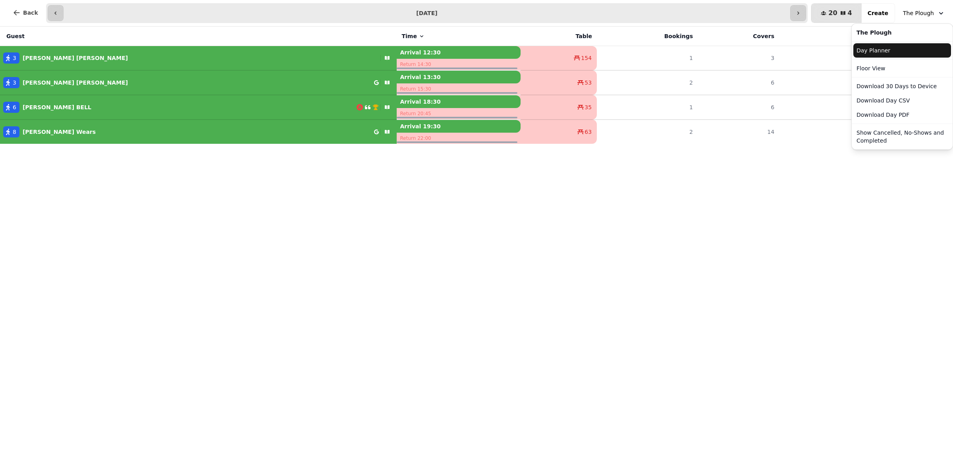  What do you see at coordinates (902, 68) in the screenshot?
I see `a: Floor View` at bounding box center [902, 68].